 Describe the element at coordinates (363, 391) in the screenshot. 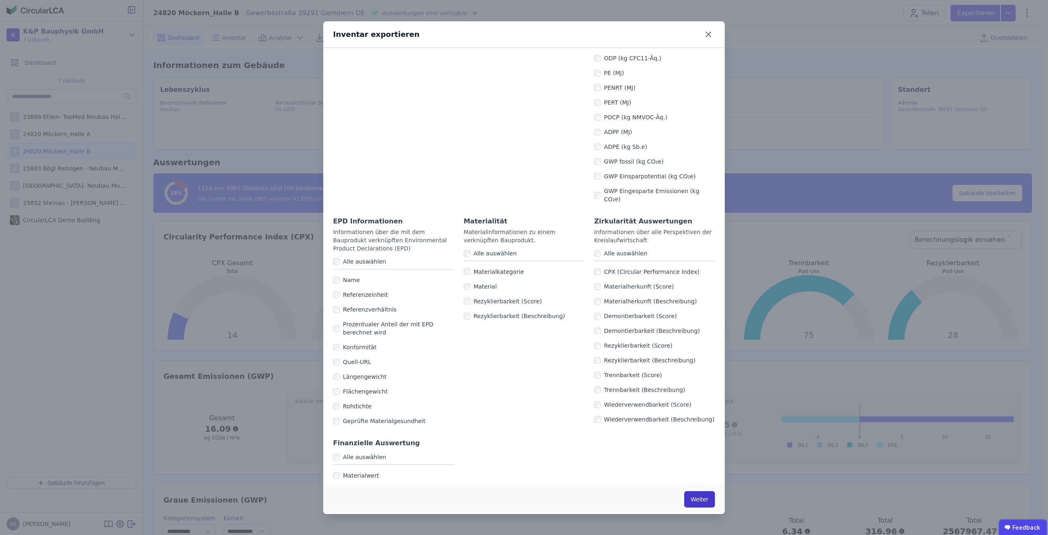

I see `label: Flächengewicht` at that location.